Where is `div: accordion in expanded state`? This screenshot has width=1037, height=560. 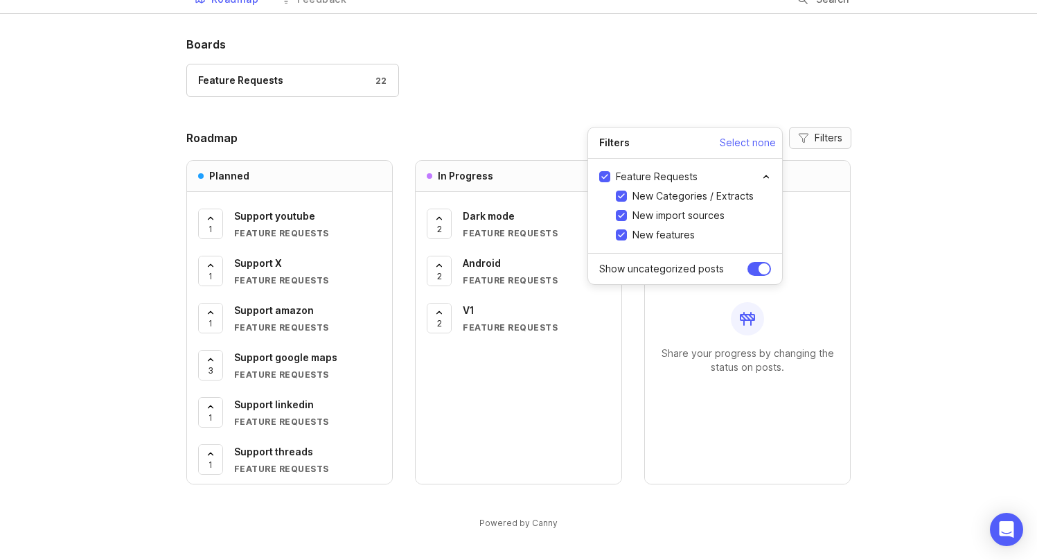
div: accordion in expanded state is located at coordinates (685, 215).